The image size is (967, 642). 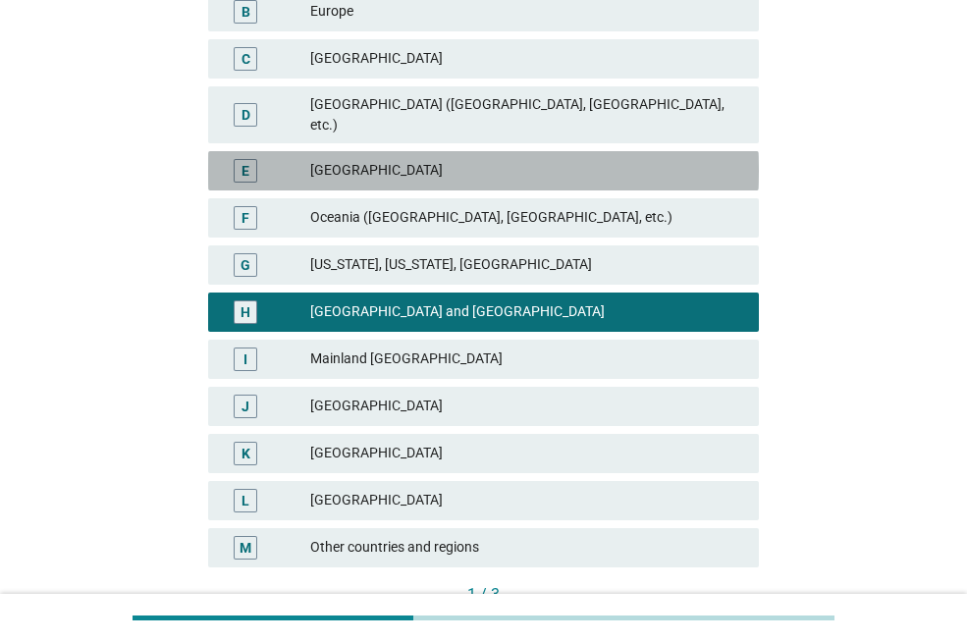 I want to click on div: D, so click(x=245, y=114).